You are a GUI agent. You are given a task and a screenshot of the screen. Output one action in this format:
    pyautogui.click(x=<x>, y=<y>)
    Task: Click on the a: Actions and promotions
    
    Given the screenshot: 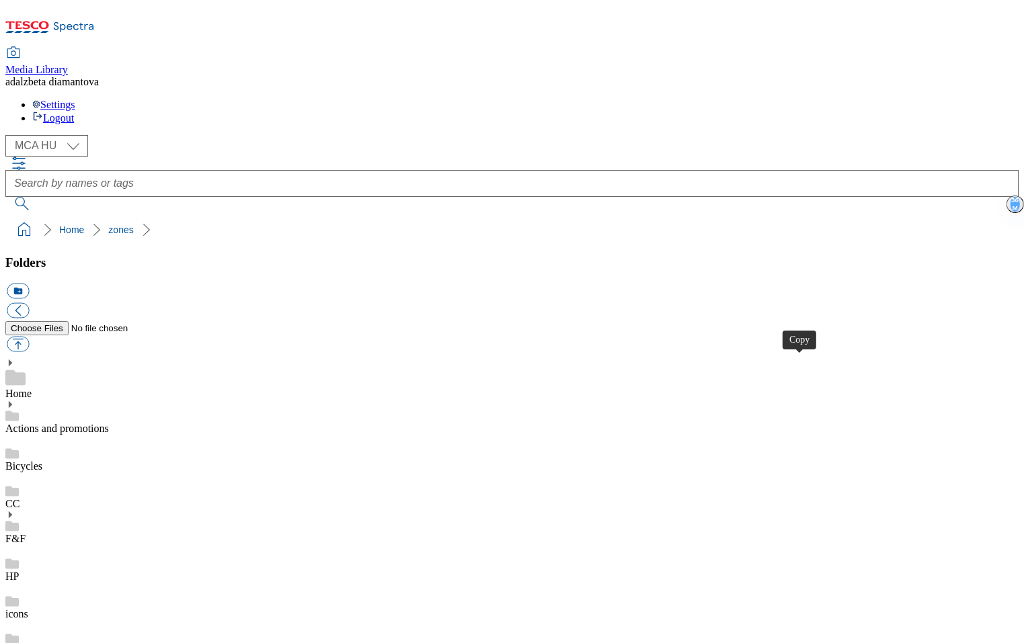 What is the action you would take?
    pyautogui.click(x=57, y=428)
    